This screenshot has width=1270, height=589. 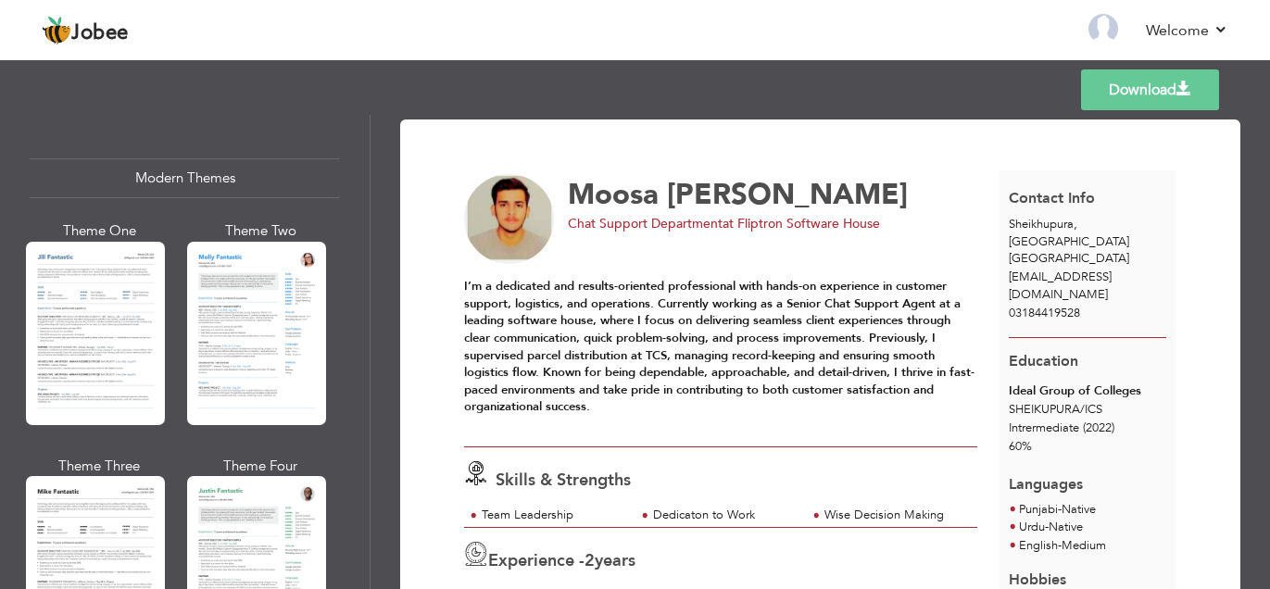 What do you see at coordinates (510, 220) in the screenshot?
I see `img: No image` at bounding box center [510, 220].